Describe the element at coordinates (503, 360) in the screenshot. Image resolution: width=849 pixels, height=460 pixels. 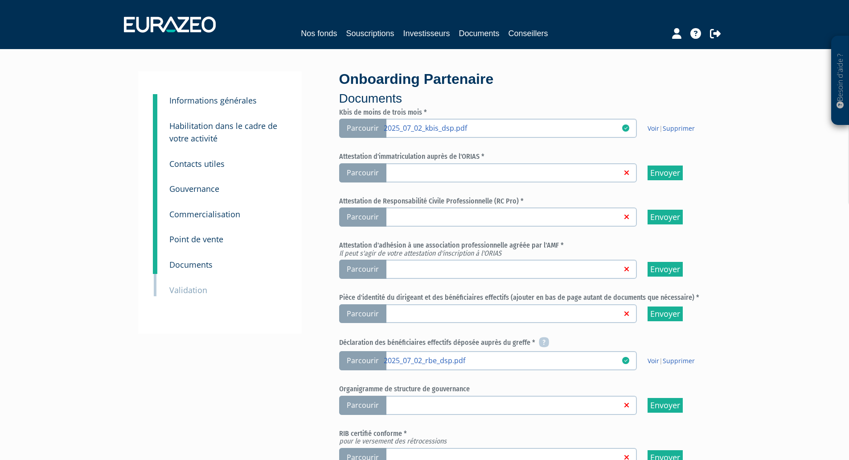
I see `a: 2025_07_02_rbe_dsp.pdf` at that location.